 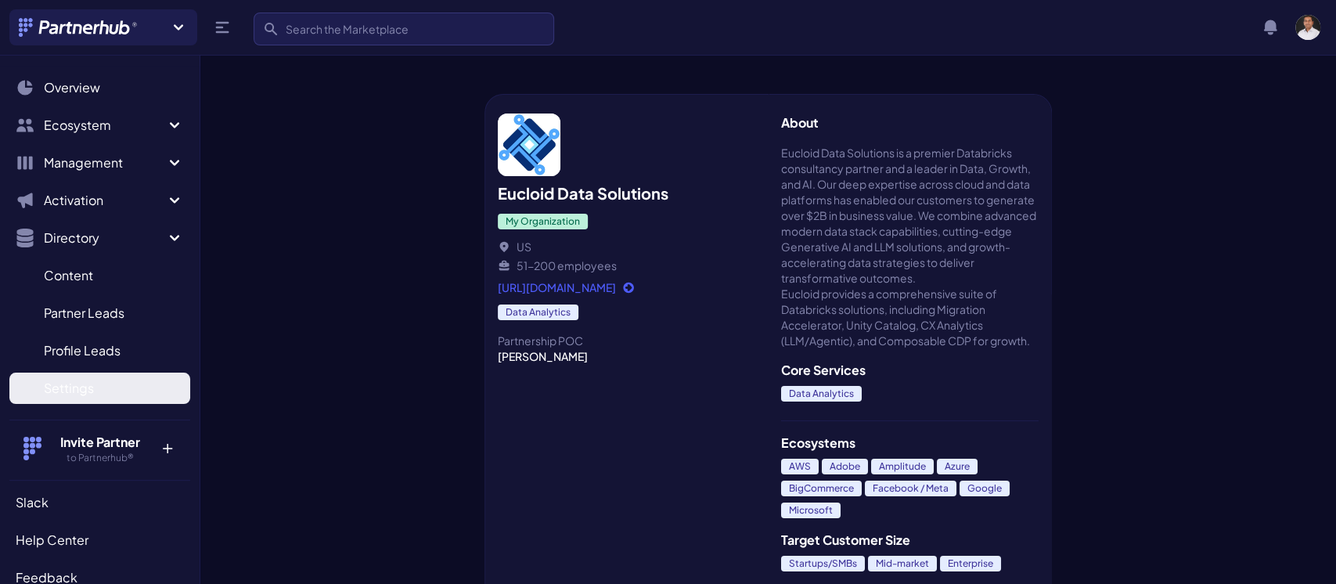 What do you see at coordinates (627, 340) in the screenshot?
I see `div: Partnership POC` at bounding box center [627, 340].